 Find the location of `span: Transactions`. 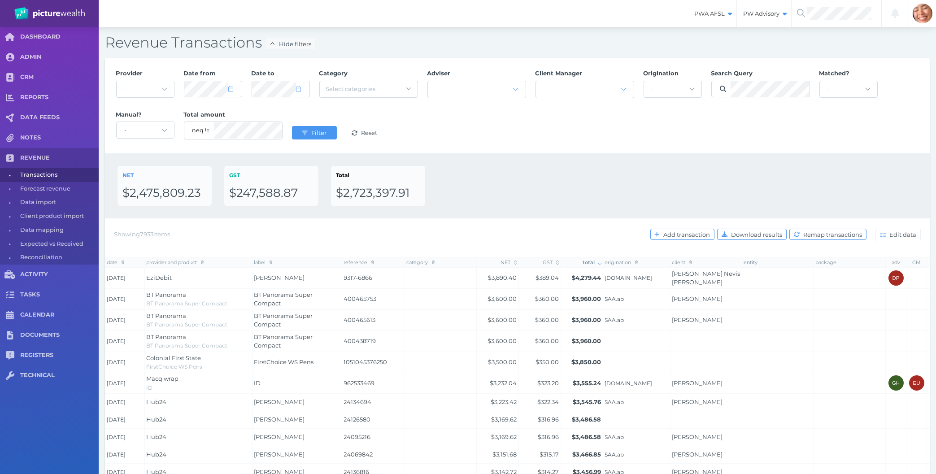

span: Transactions is located at coordinates (58, 175).